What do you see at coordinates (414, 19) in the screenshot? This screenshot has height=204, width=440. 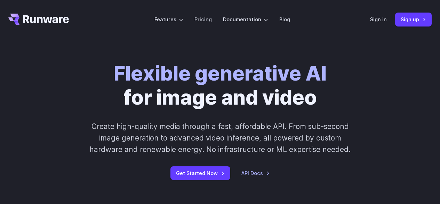 I see `a: Sign up` at bounding box center [414, 19].